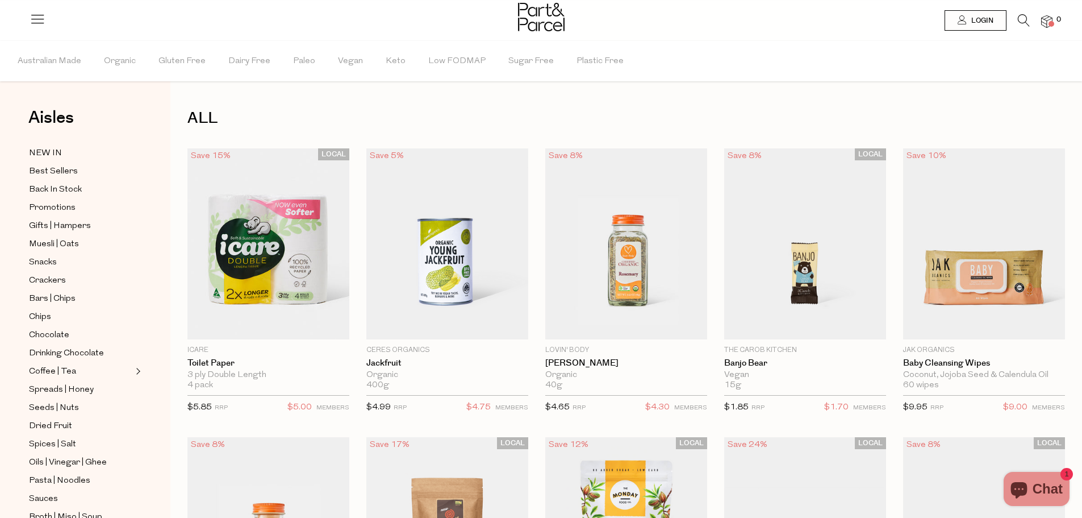  Describe the element at coordinates (54, 244) in the screenshot. I see `span: Muesli | Oats` at that location.